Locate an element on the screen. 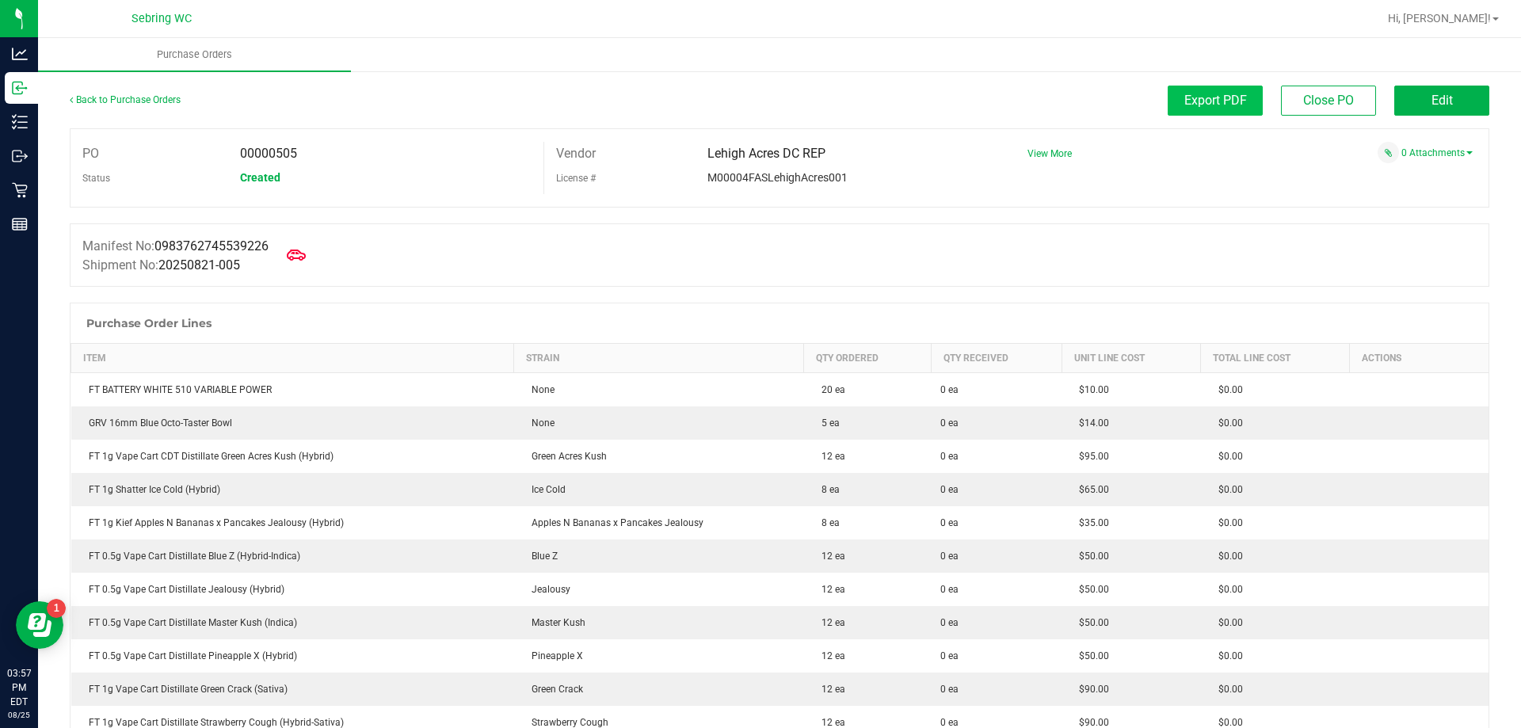 The image size is (1521, 728). span: $35.00 is located at coordinates (1090, 523).